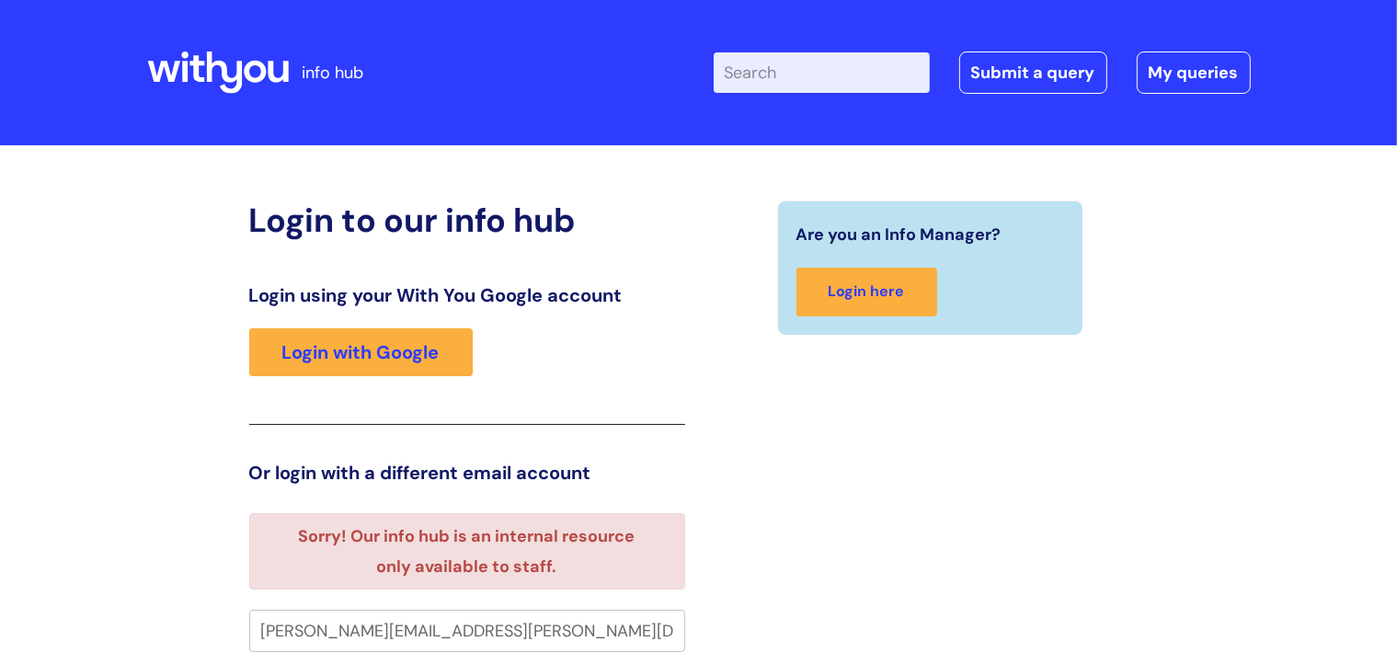 The width and height of the screenshot is (1397, 653). Describe the element at coordinates (467, 631) in the screenshot. I see `input: Your e-mail address` at that location.